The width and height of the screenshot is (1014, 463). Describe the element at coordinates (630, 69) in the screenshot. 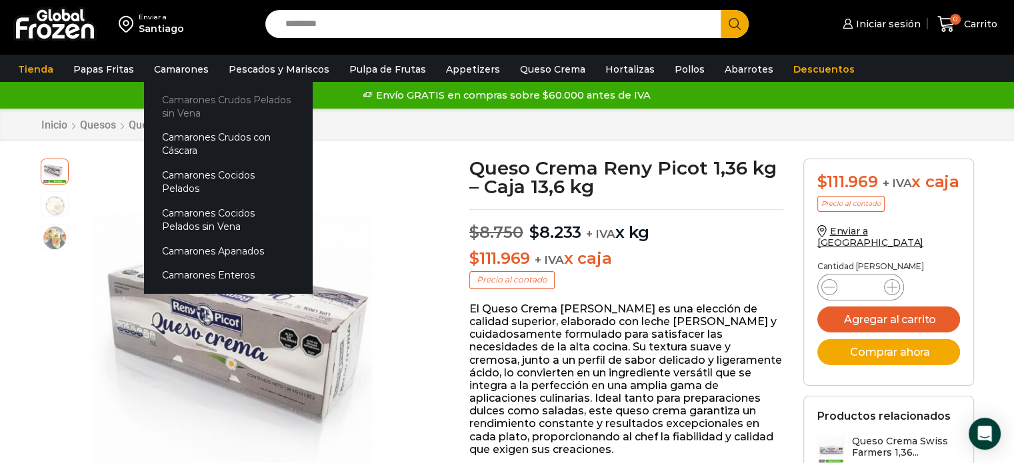

I see `a: Hortalizas` at that location.